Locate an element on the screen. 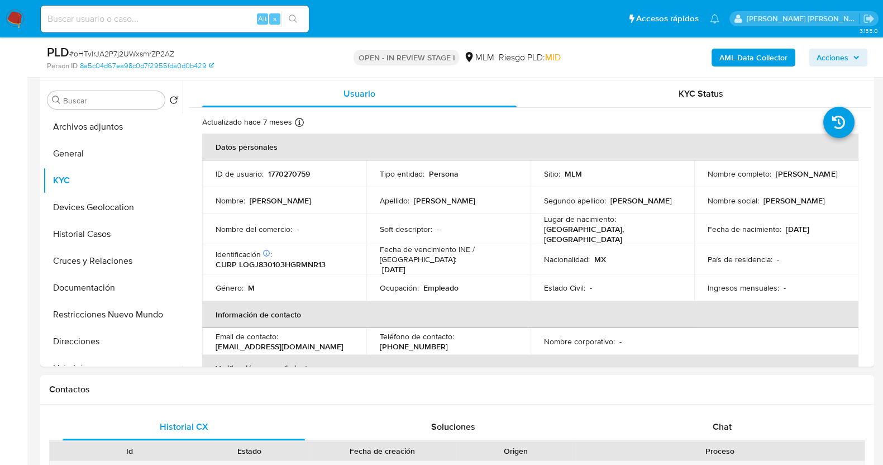 The image size is (883, 465). p: Persona is located at coordinates (443, 174).